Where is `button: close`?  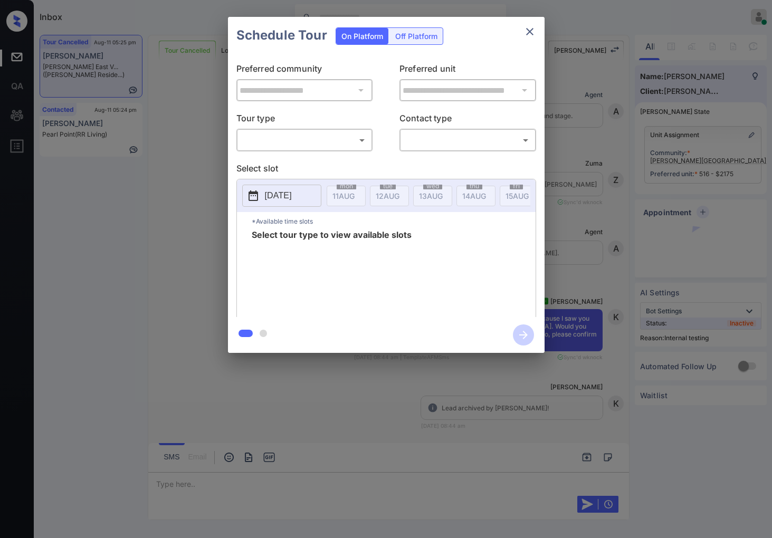 button: close is located at coordinates (529, 32).